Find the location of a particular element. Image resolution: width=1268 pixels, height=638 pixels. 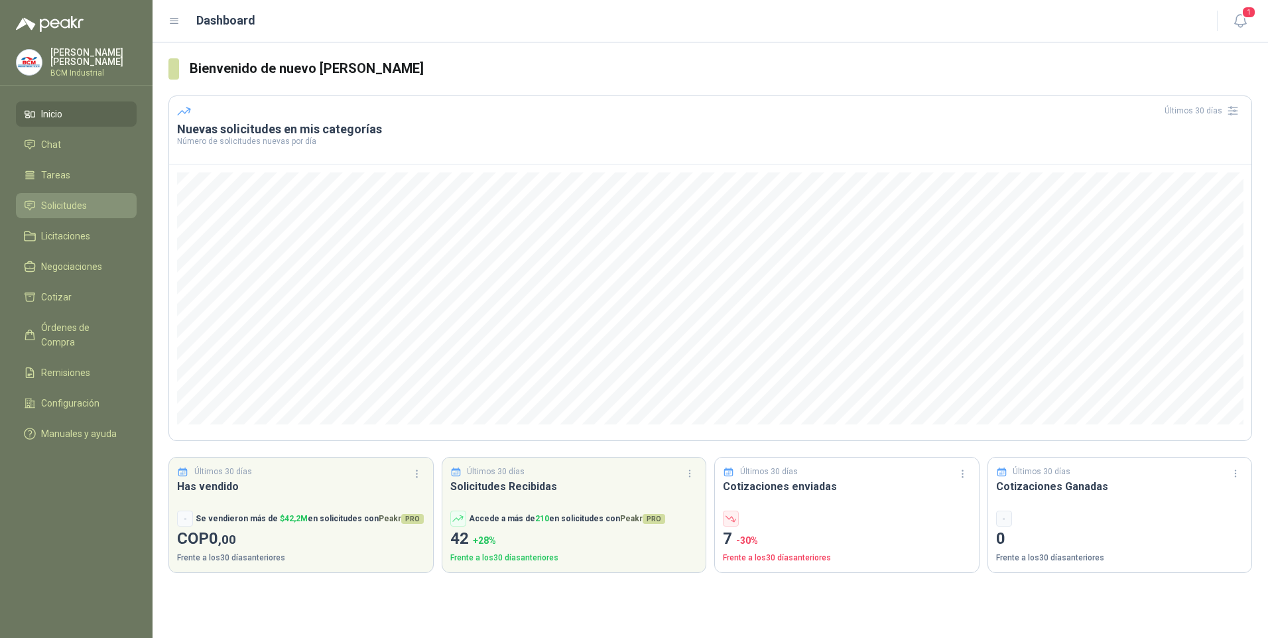

h3: Cotizaciones Ganadas is located at coordinates (1120, 486).